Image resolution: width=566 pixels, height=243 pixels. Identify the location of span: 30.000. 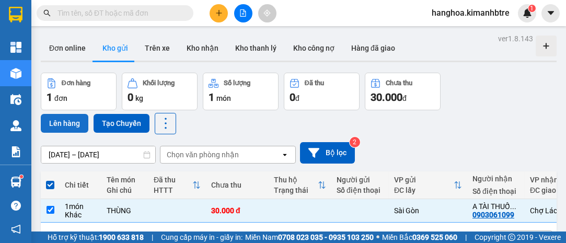
(386, 97).